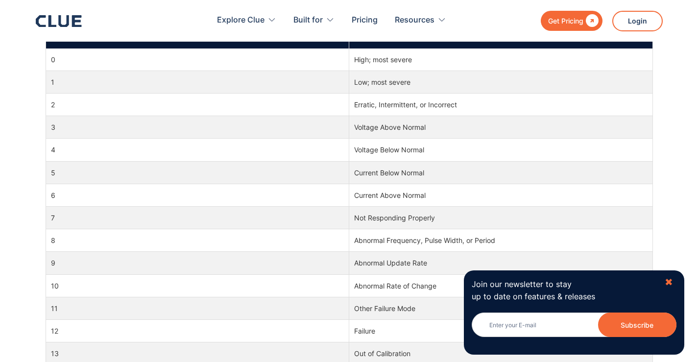  What do you see at coordinates (197, 150) in the screenshot?
I see `td: 4` at bounding box center [197, 150].